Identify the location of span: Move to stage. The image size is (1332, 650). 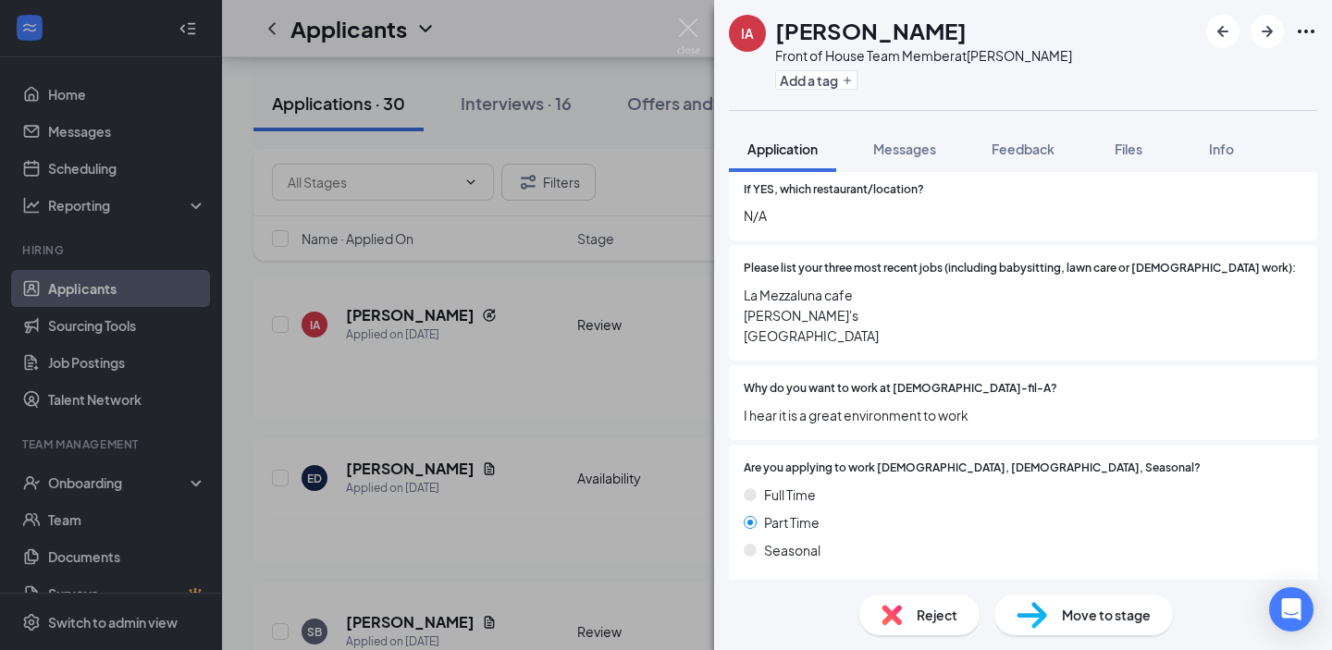
(1106, 615).